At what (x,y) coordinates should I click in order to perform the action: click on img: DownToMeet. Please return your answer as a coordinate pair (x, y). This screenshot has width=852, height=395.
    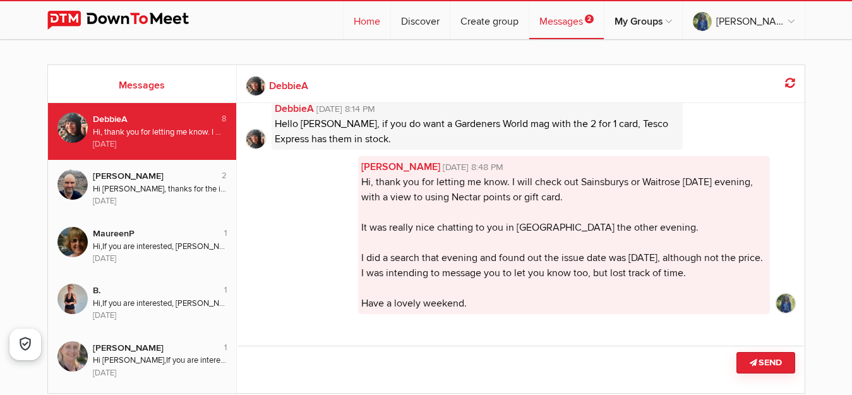
    Looking at the image, I should click on (128, 20).